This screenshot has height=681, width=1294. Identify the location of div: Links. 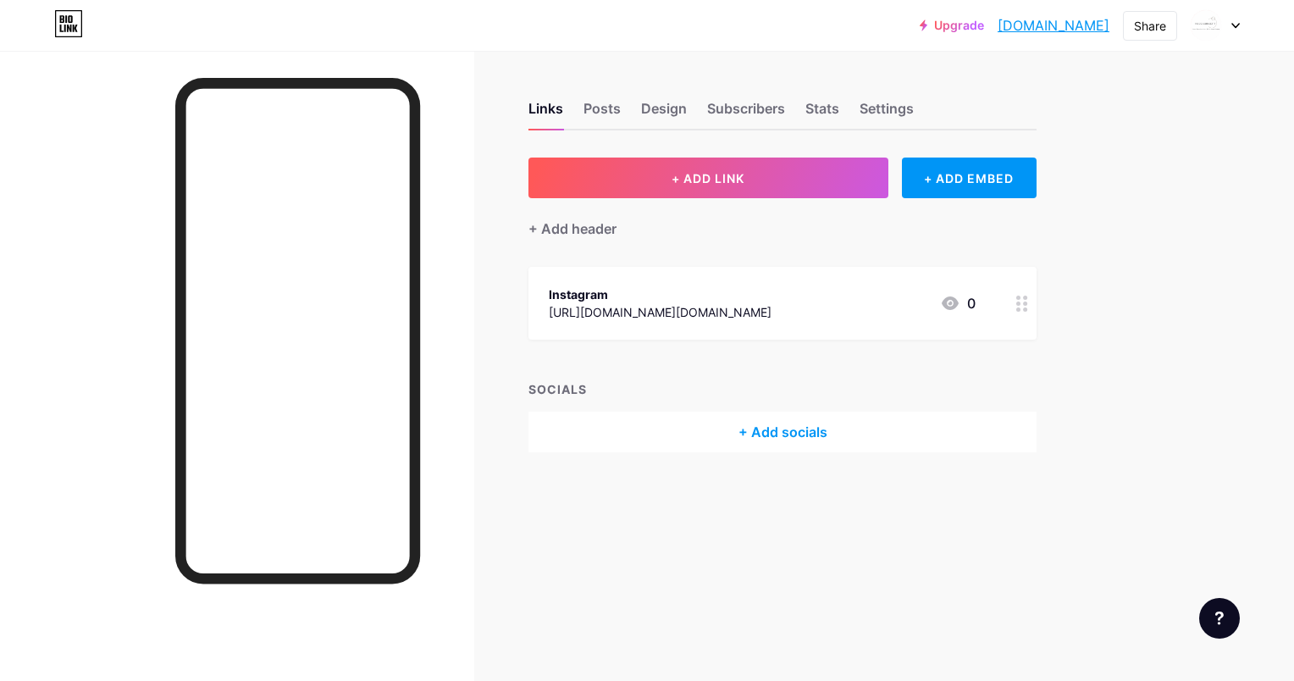
(546, 114).